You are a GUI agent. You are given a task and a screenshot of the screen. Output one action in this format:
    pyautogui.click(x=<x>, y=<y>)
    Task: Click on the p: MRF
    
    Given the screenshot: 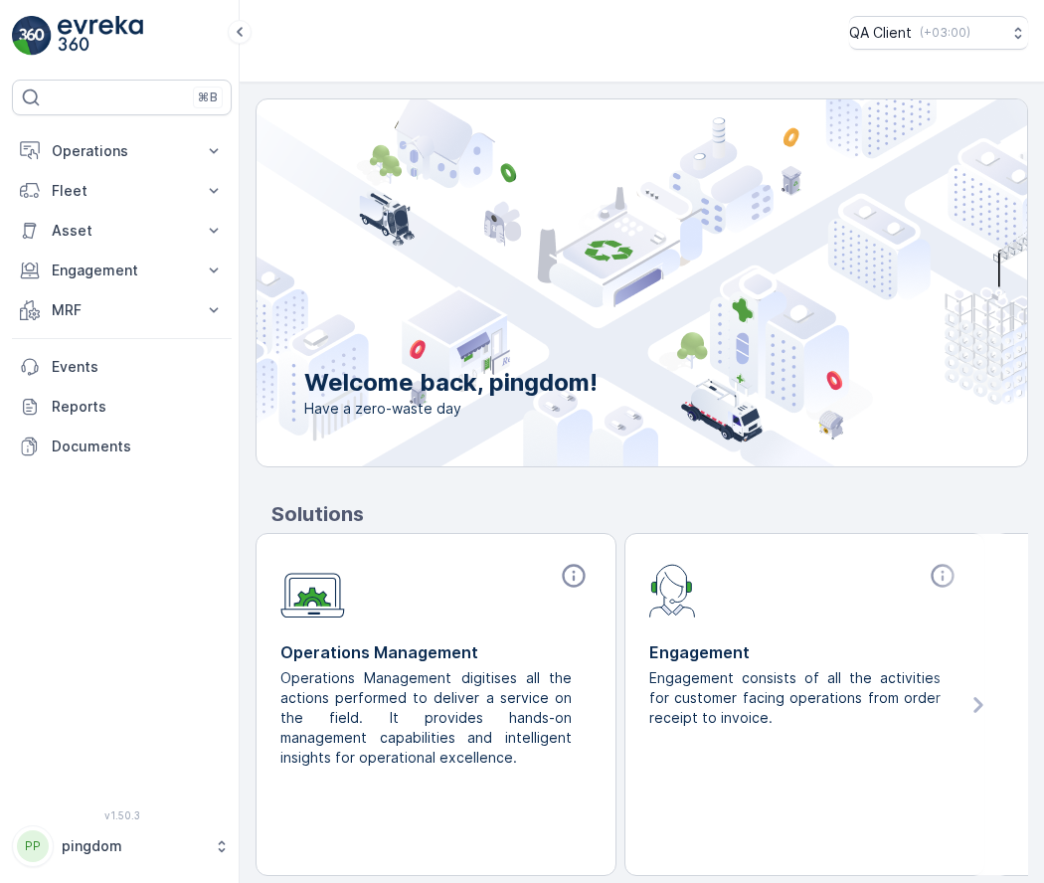 What is the action you would take?
    pyautogui.click(x=121, y=310)
    